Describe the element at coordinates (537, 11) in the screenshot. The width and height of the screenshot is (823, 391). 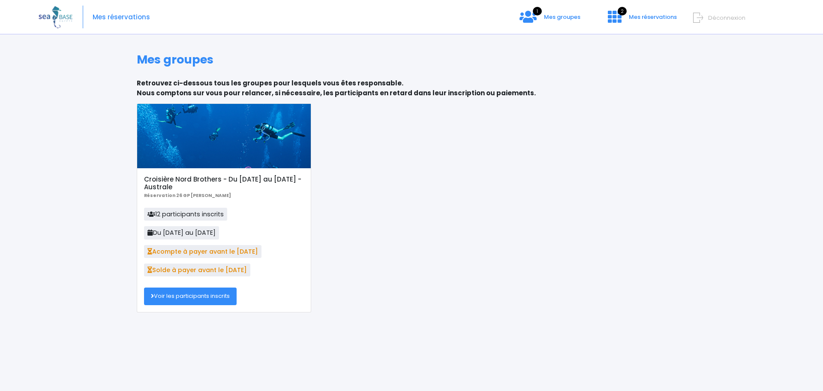
I see `span: 1` at that location.